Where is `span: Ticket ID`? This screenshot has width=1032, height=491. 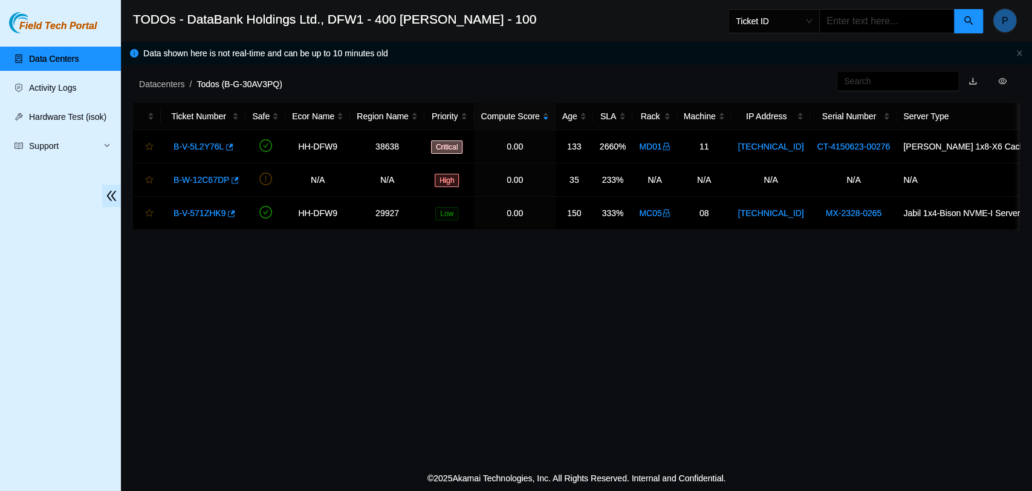
span: Ticket ID is located at coordinates (774, 21).